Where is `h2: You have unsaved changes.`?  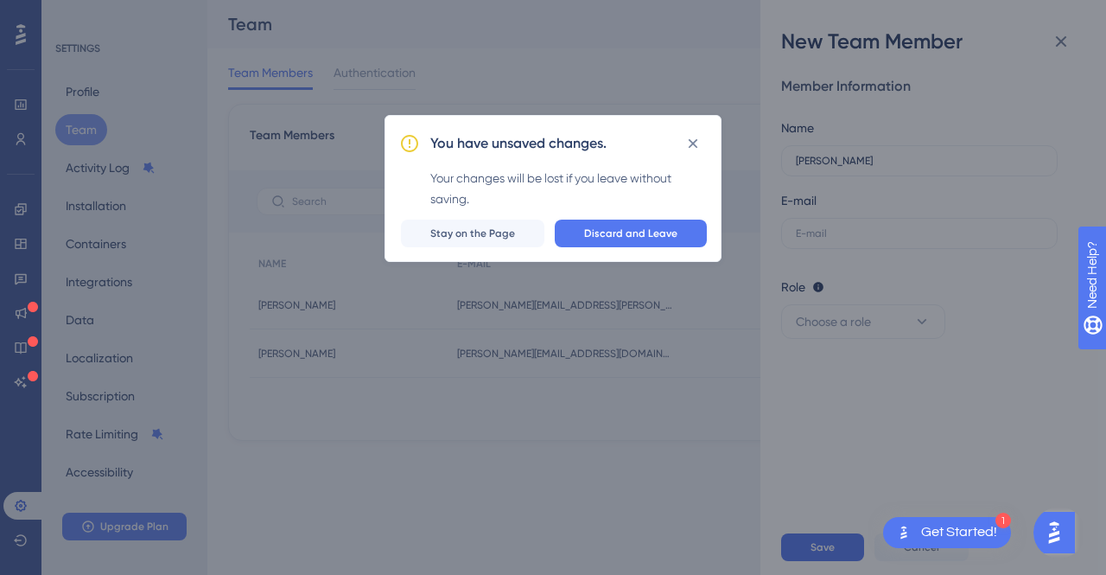
h2: You have unsaved changes. is located at coordinates (518, 143).